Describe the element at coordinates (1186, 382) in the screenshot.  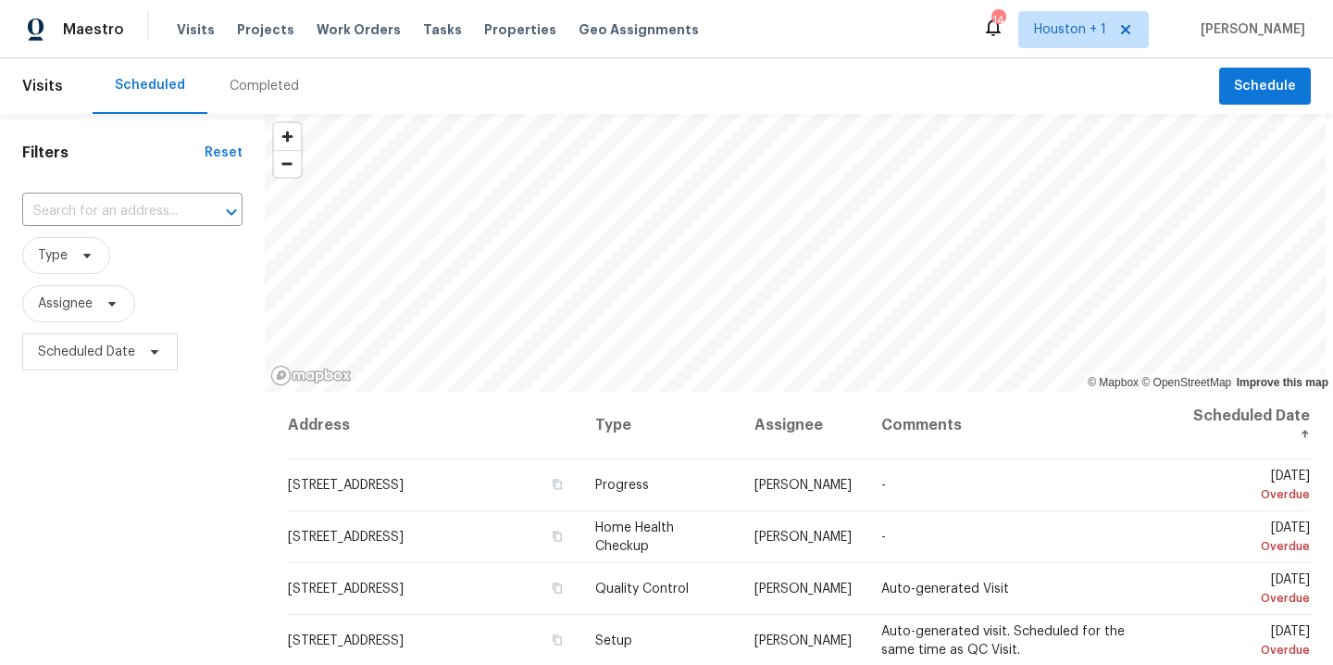
I see `a: OpenStreetMap` at that location.